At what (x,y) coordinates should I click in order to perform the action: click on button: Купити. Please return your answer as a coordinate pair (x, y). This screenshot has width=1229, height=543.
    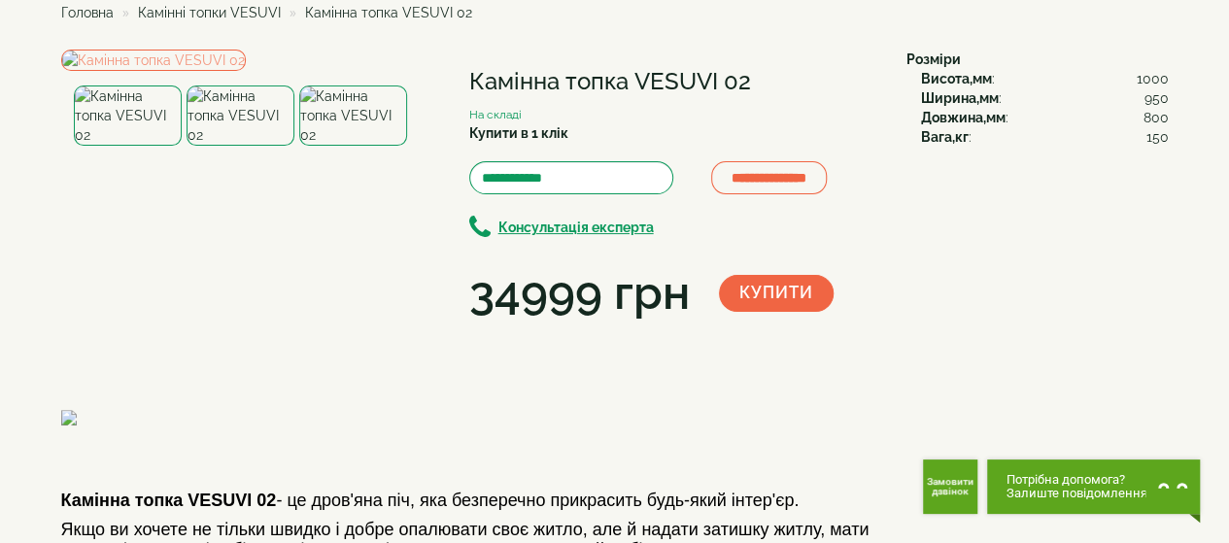
    Looking at the image, I should click on (776, 293).